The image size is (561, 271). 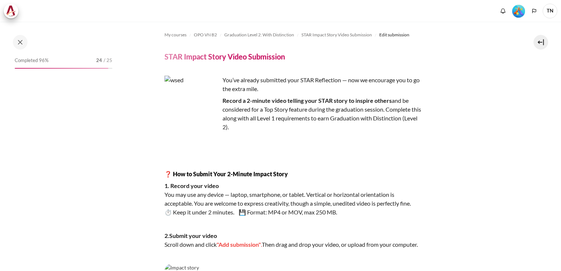 What do you see at coordinates (550, 11) in the screenshot?
I see `span: TN` at bounding box center [550, 11].